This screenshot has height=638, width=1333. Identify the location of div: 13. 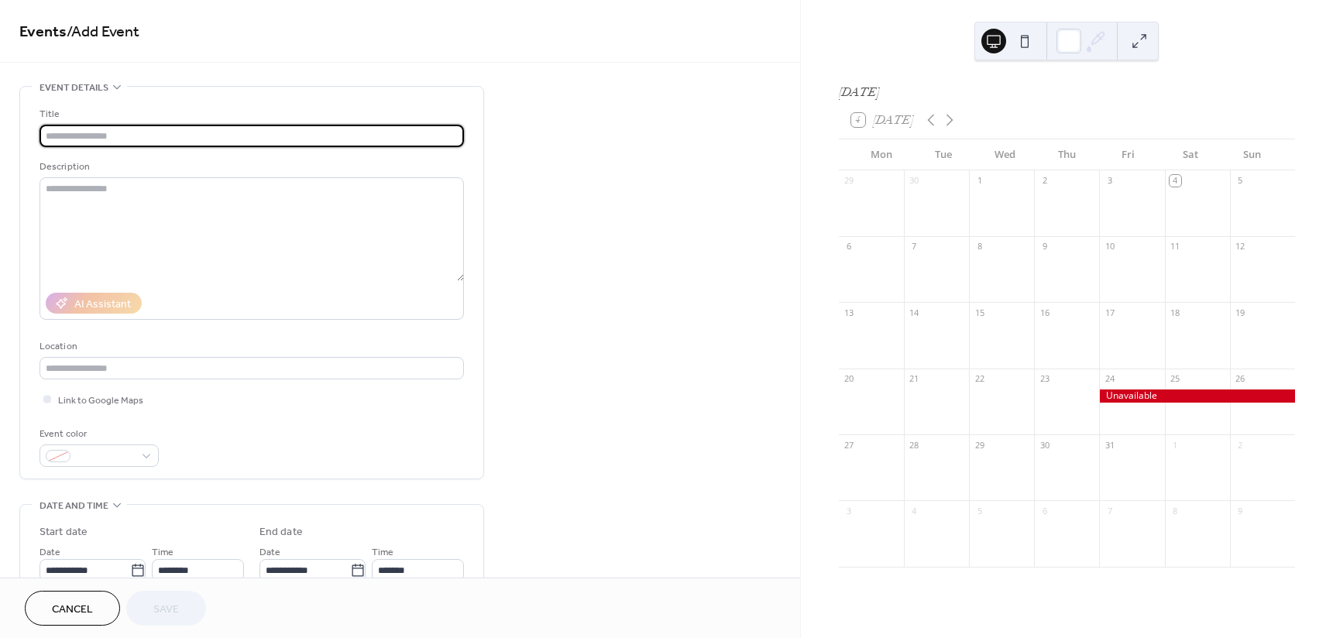
(849, 312).